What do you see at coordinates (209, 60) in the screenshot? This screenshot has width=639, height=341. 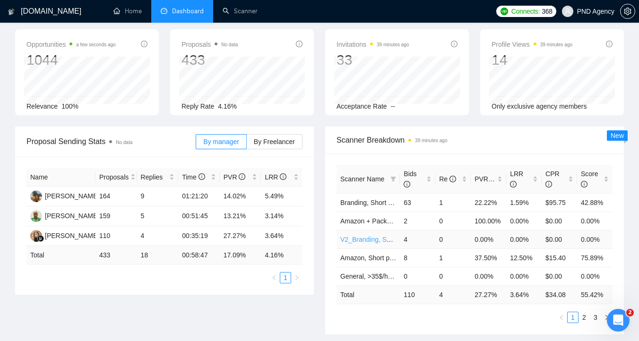 I see `div: 433` at bounding box center [209, 60].